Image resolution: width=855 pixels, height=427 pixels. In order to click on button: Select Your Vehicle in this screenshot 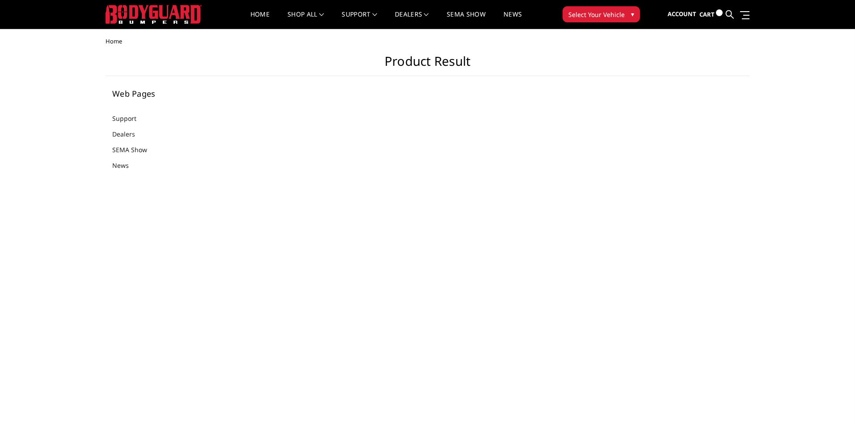, I will do `click(601, 14)`.